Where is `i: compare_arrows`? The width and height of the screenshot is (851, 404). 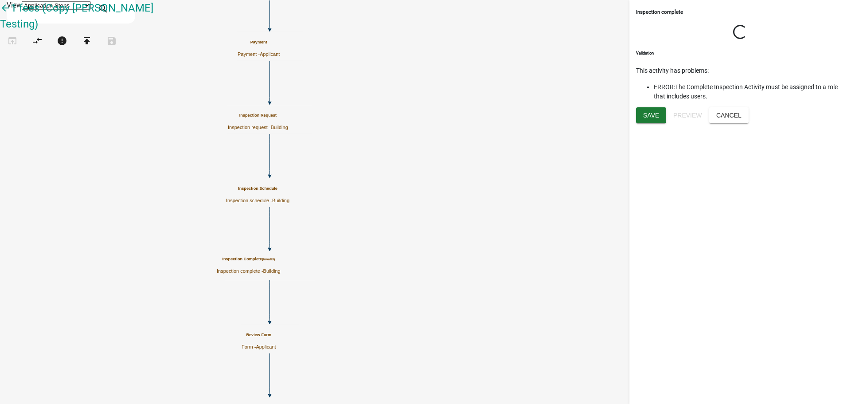
i: compare_arrows is located at coordinates (37, 42).